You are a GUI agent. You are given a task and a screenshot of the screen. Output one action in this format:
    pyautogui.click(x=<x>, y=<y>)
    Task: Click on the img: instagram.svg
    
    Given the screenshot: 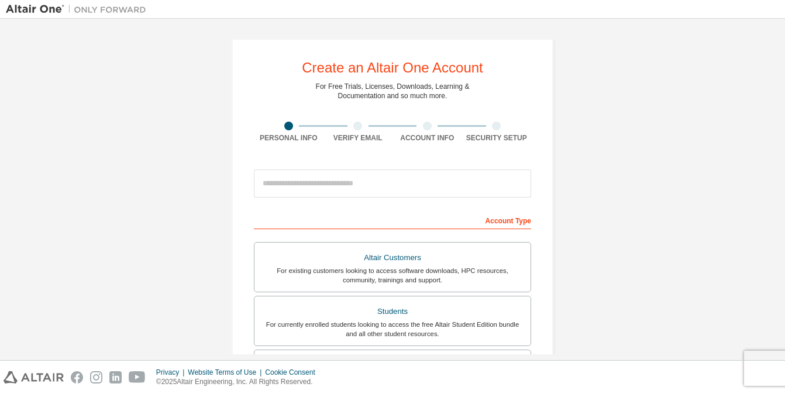 What is the action you would take?
    pyautogui.click(x=96, y=377)
    